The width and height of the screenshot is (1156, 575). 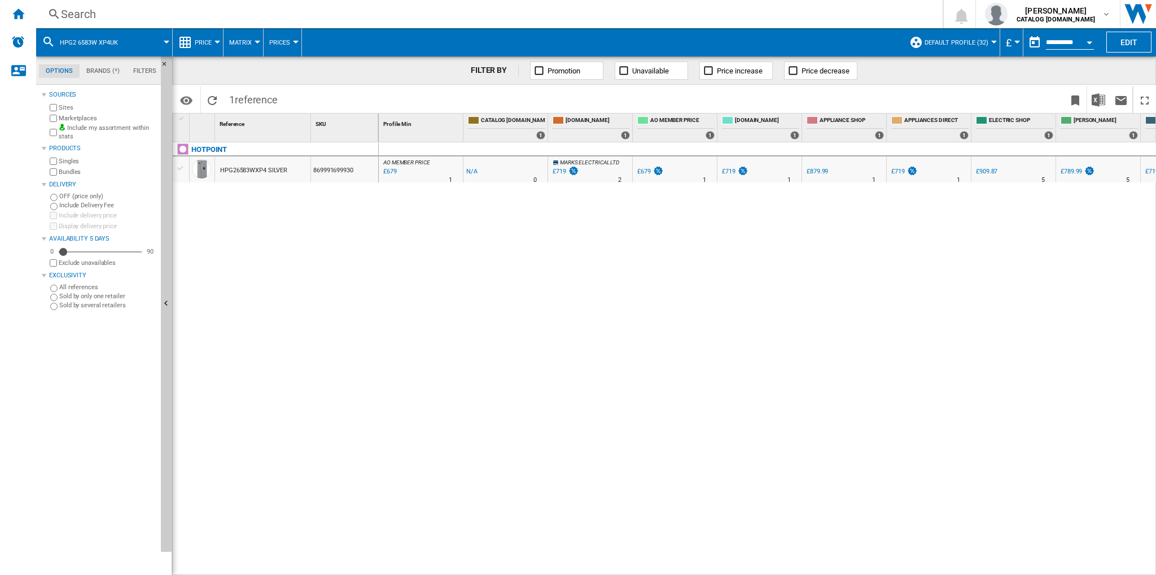 What do you see at coordinates (559, 171) in the screenshot?
I see `div: £719` at bounding box center [559, 171].